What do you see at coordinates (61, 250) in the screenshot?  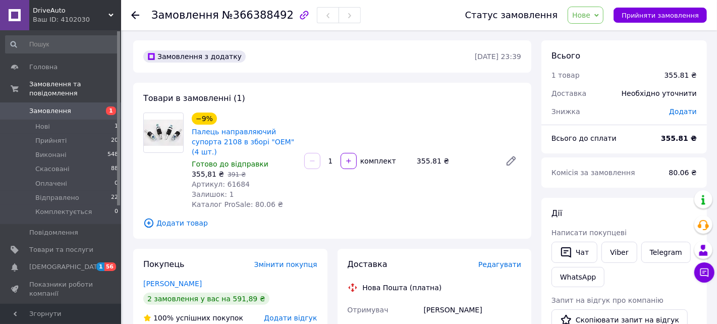 I see `span: Товари та послуги` at bounding box center [61, 250].